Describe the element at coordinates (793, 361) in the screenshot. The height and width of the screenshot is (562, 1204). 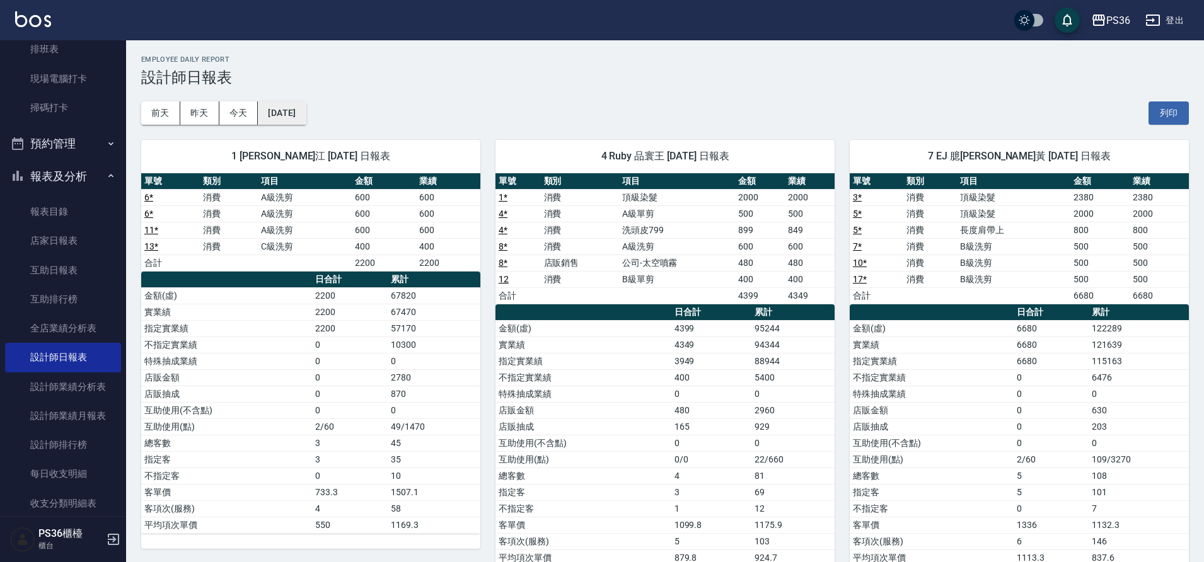
I see `td: 88944` at that location.